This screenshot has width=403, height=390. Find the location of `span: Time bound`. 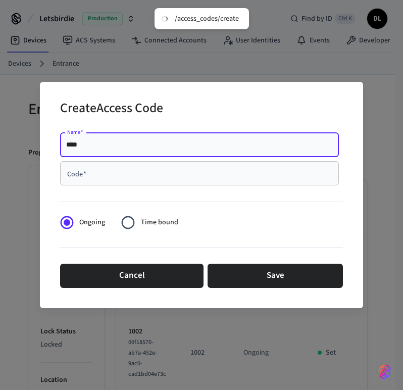

span: Time bound is located at coordinates (160, 222).